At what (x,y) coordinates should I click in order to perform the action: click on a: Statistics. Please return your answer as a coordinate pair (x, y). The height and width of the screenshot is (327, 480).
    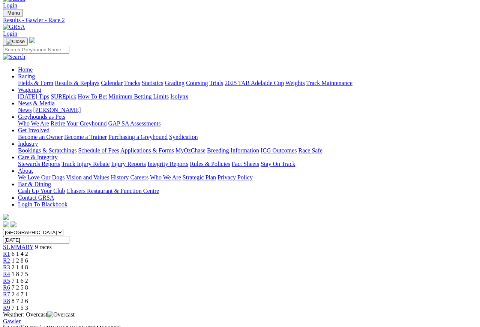
    Looking at the image, I should click on (153, 83).